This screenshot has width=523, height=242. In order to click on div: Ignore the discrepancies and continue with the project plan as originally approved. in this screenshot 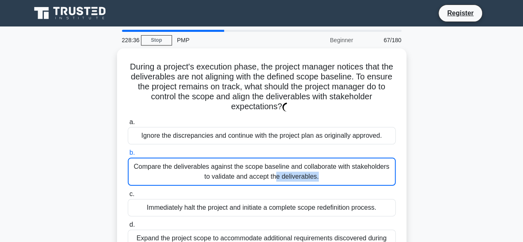, I will do `click(262, 136)`.